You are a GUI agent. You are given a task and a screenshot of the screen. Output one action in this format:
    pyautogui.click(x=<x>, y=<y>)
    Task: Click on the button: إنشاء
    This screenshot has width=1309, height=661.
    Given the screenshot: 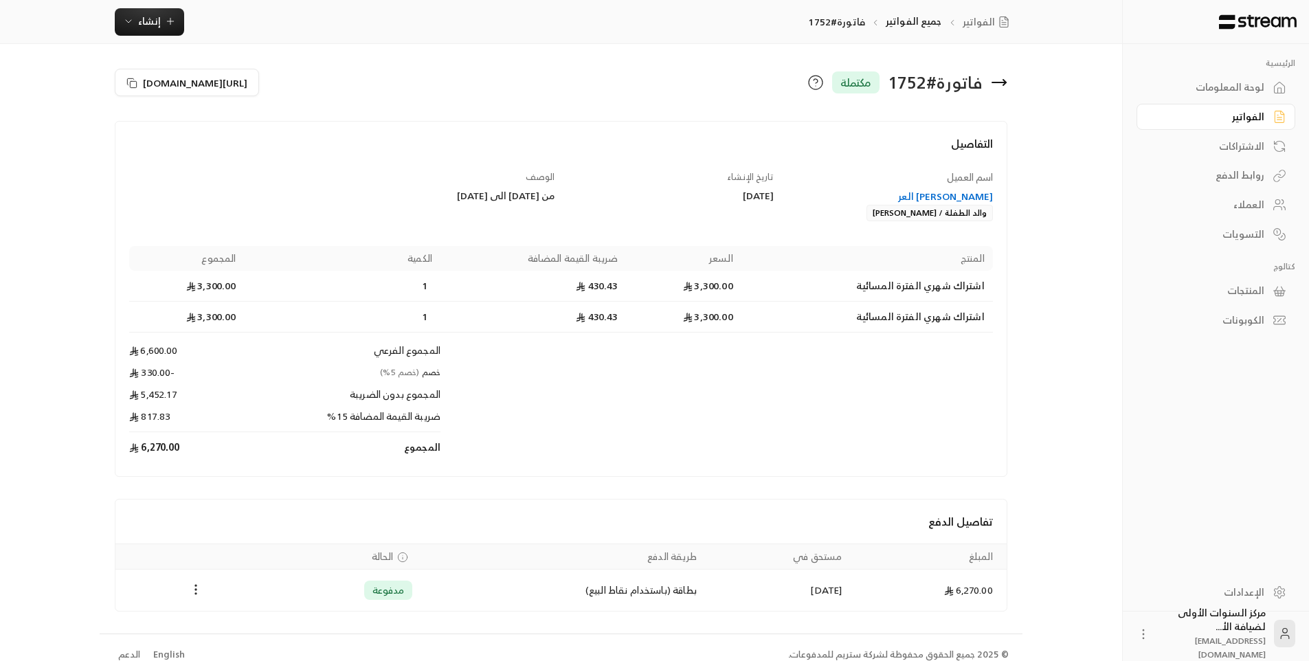 What is the action you would take?
    pyautogui.click(x=149, y=22)
    